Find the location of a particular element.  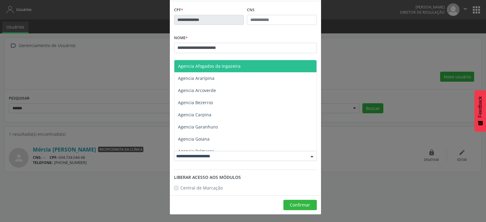

span: Agencia Goiana is located at coordinates (194, 139).